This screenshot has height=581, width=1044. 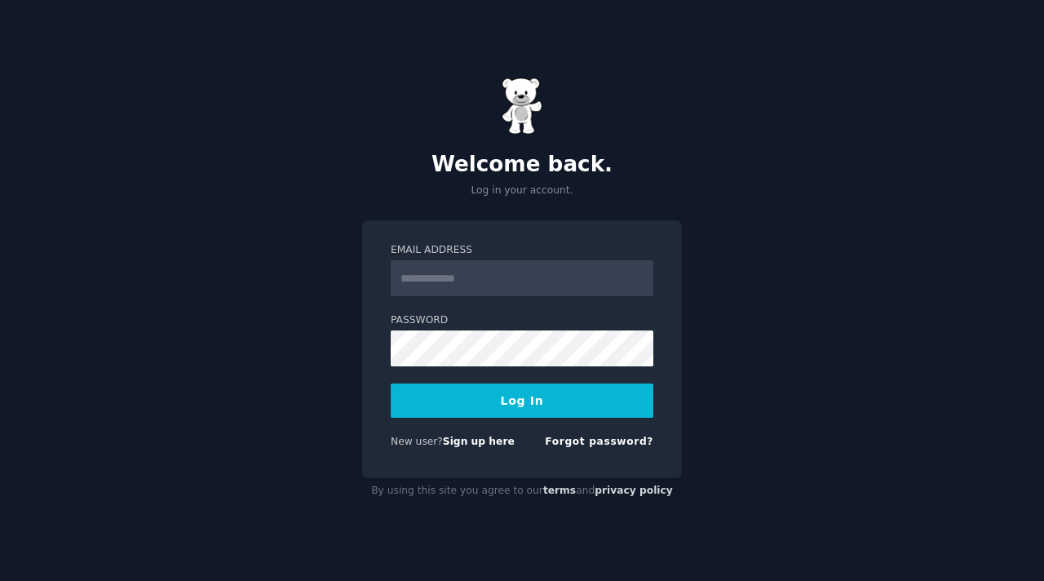 I want to click on span: New user?, so click(x=417, y=441).